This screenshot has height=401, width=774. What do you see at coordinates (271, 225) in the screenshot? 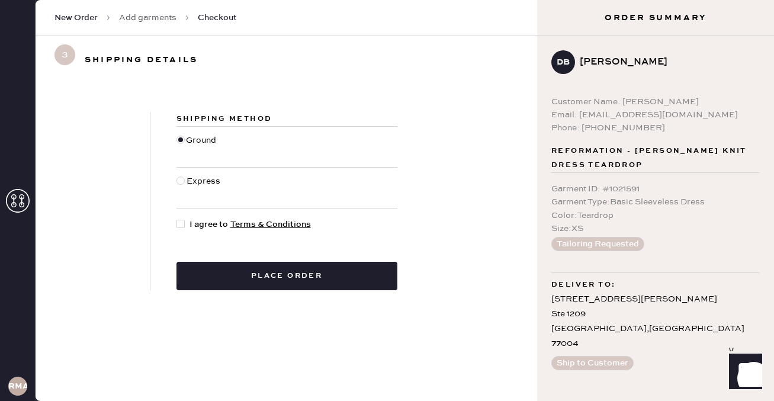
I see `a: Terms & Conditions` at bounding box center [271, 225].